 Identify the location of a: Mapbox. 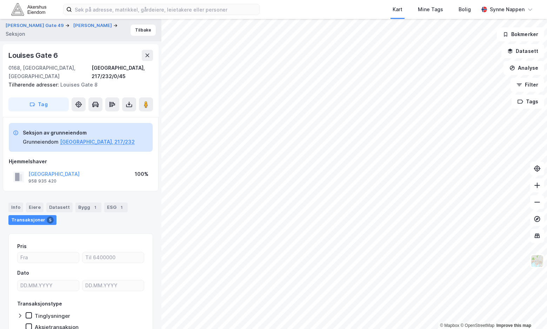
(449, 326).